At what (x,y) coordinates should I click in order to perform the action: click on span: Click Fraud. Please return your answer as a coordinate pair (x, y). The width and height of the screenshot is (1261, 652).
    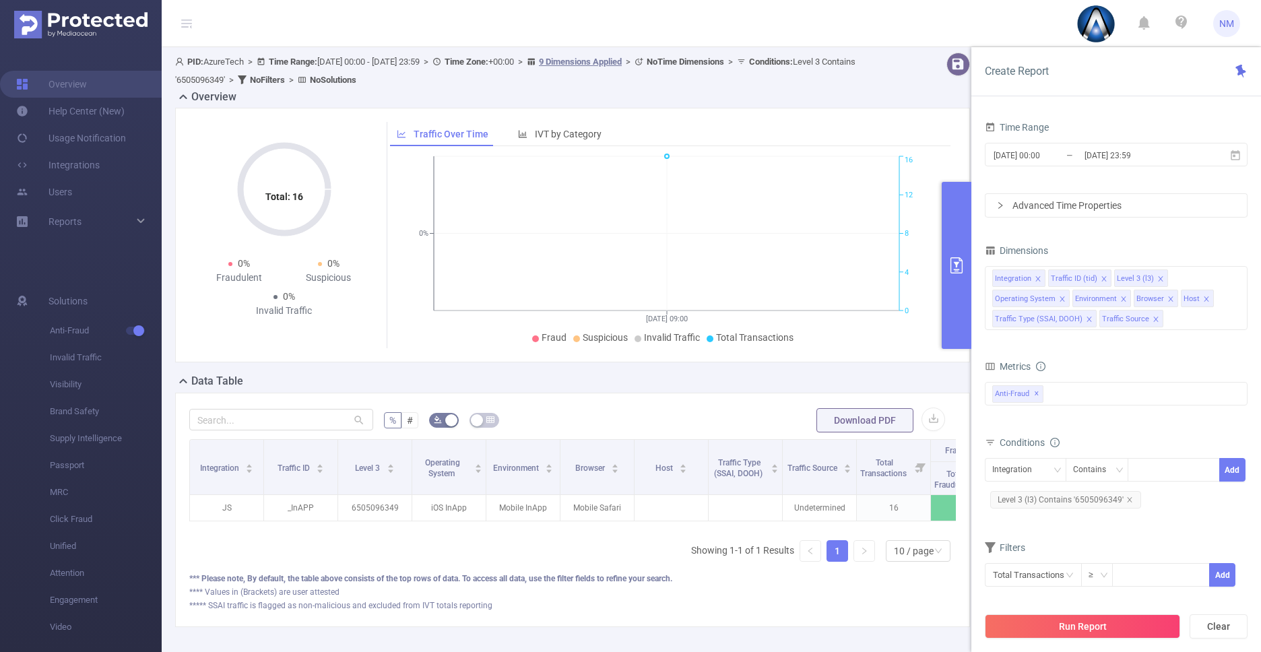
    Looking at the image, I should click on (106, 519).